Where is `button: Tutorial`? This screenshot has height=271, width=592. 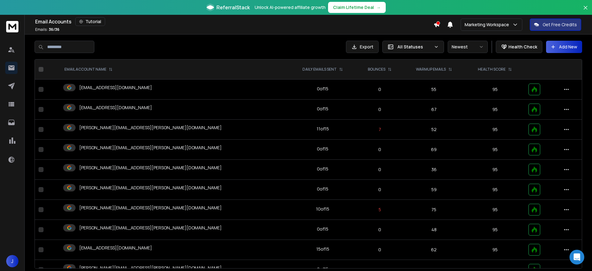 button: Tutorial is located at coordinates (90, 22).